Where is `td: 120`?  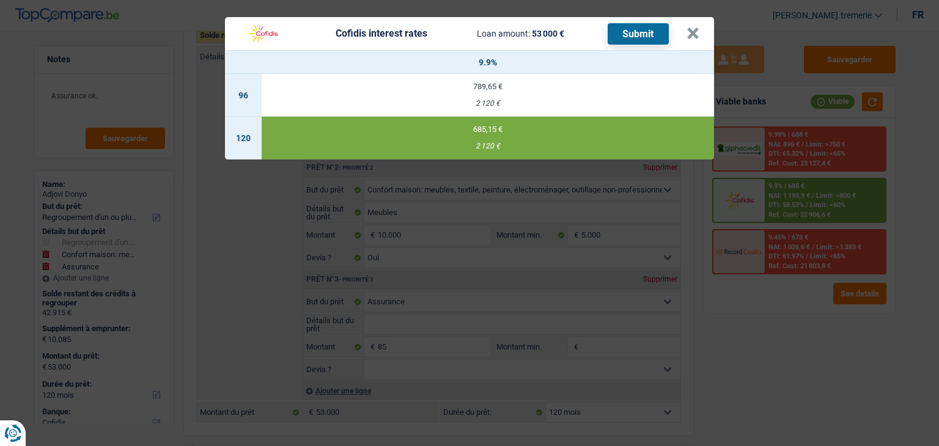
td: 120 is located at coordinates (243, 138).